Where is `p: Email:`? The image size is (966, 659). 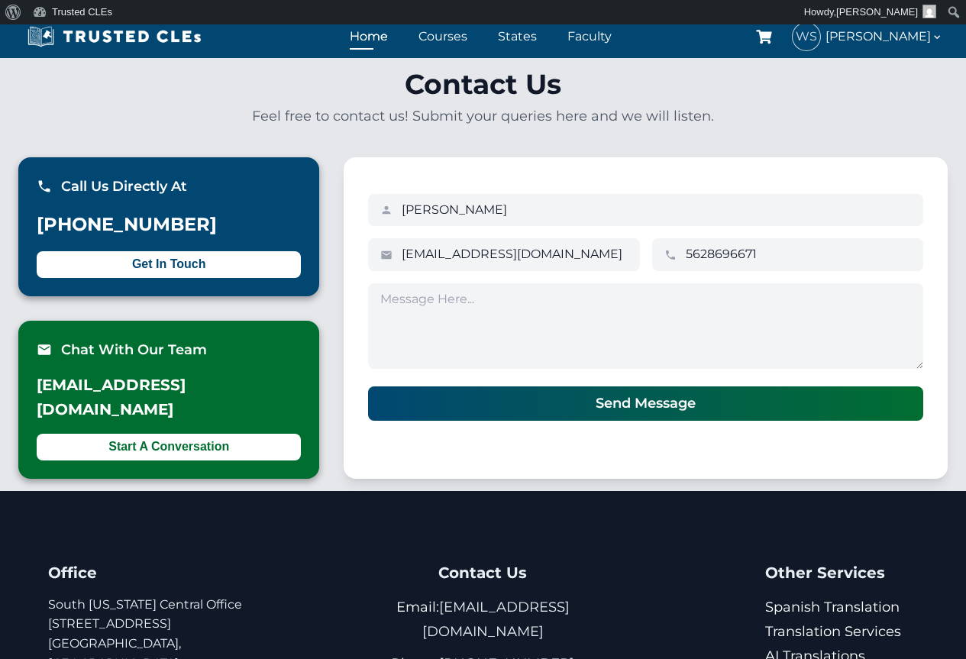
p: Email: is located at coordinates (482, 619).